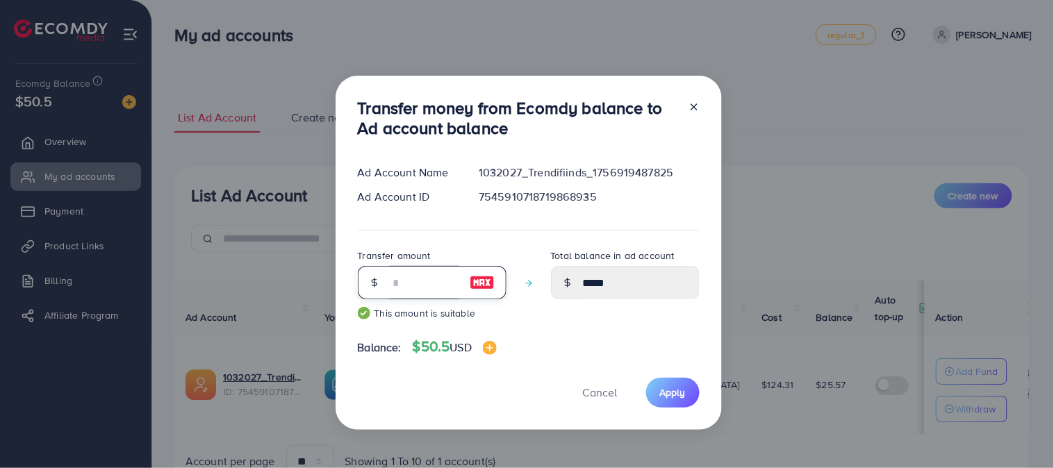 The height and width of the screenshot is (468, 1054). What do you see at coordinates (672, 392) in the screenshot?
I see `button: Apply` at bounding box center [672, 392].